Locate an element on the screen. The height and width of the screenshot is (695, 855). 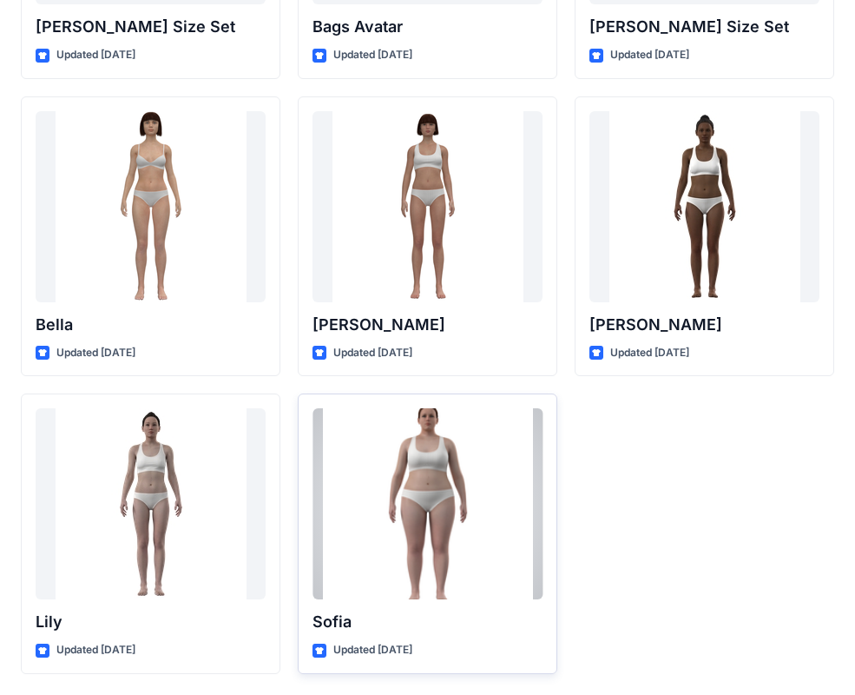
a: Lily is located at coordinates (150, 504).